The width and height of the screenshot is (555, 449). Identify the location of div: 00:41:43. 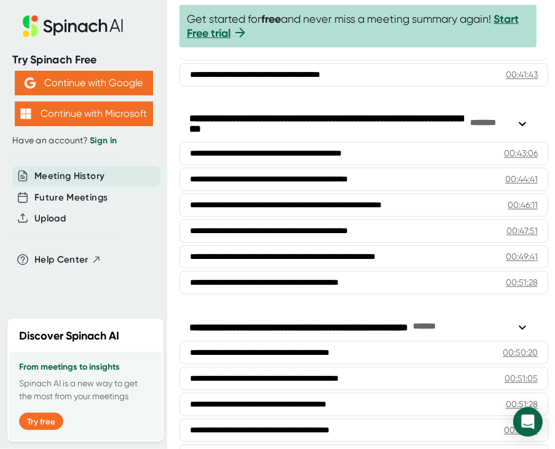
(522, 74).